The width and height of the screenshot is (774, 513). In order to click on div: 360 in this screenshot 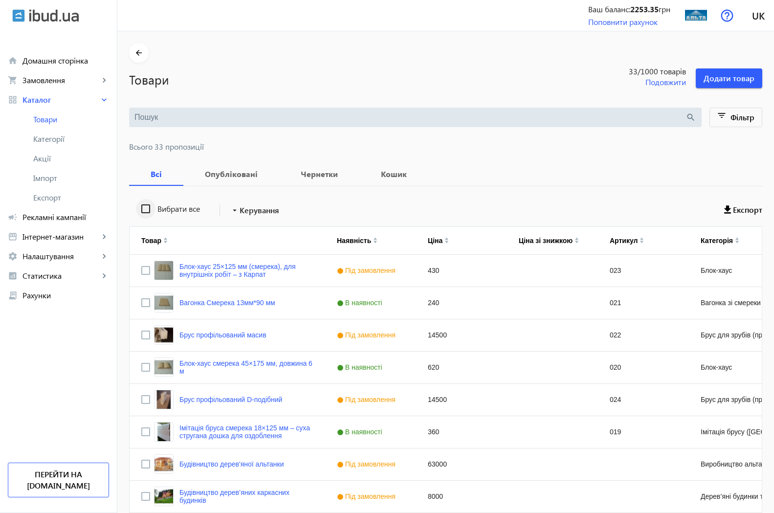, I will do `click(462, 432)`.